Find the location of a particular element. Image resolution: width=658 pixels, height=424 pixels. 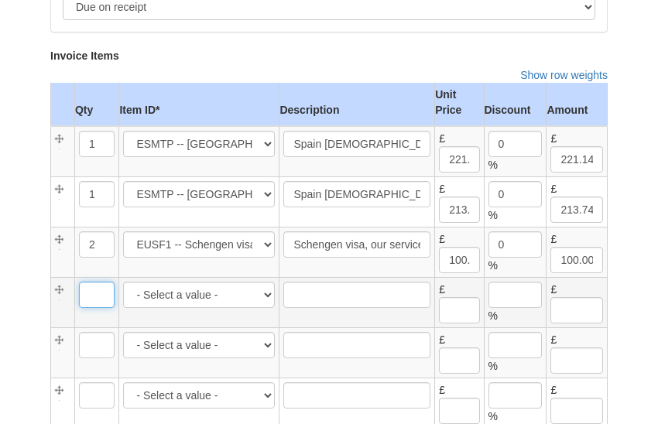

label: Unit Price is located at coordinates (457, 102).